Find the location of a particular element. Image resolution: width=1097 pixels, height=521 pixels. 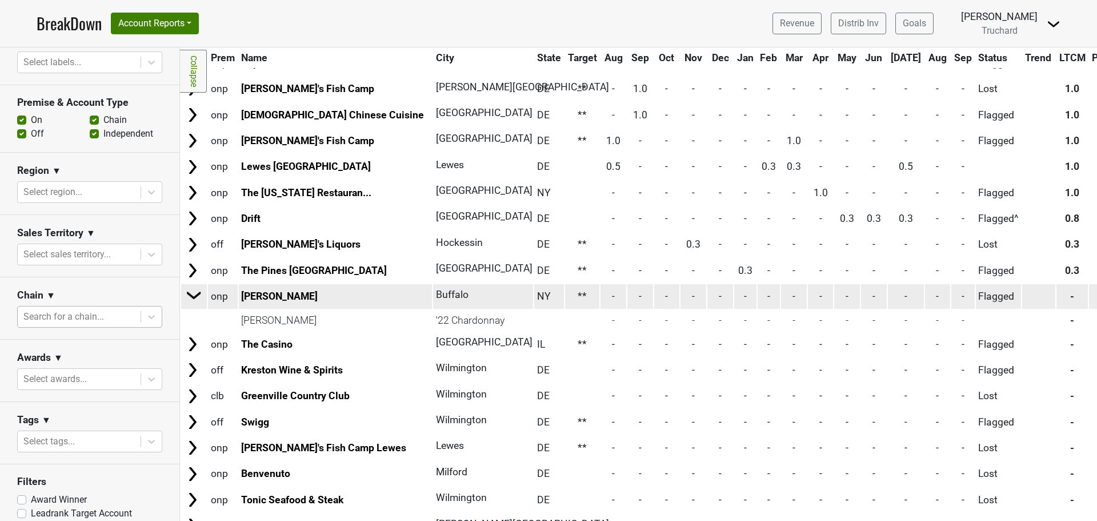

span: Status is located at coordinates (993, 58).